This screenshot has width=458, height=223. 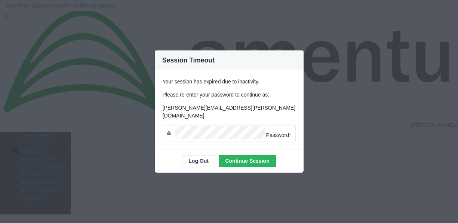 What do you see at coordinates (199, 161) in the screenshot?
I see `button: Log Out` at bounding box center [199, 161].